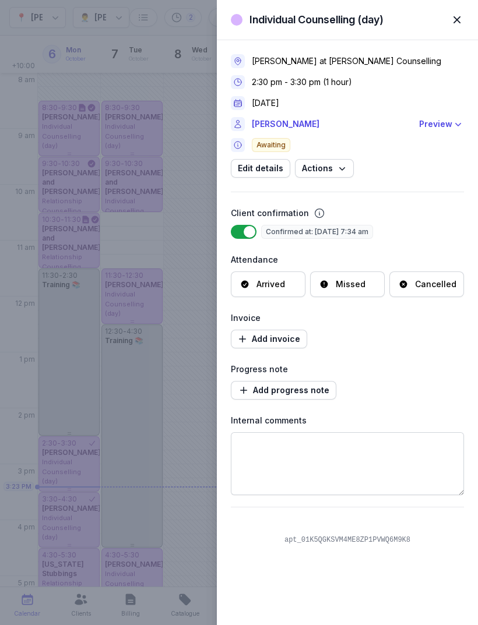 This screenshot has height=625, width=478. What do you see at coordinates (441, 124) in the screenshot?
I see `button: Preview` at bounding box center [441, 124].